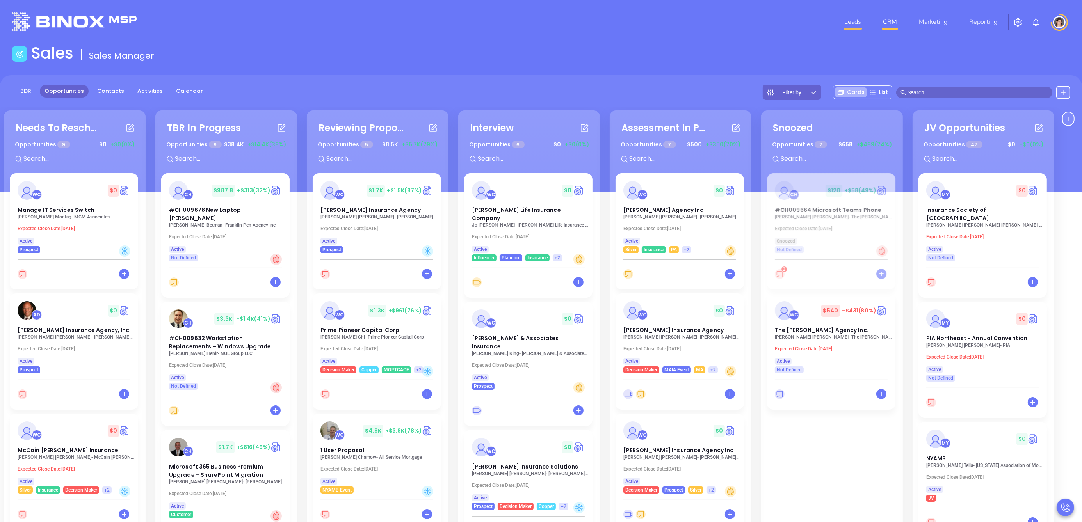 This screenshot has height=522, width=1082. What do you see at coordinates (674, 250) in the screenshot?
I see `span: PA` at bounding box center [674, 250].